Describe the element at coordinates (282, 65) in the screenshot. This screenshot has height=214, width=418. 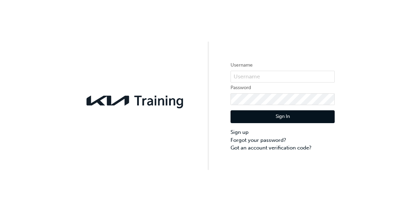
I see `label: Username` at that location.